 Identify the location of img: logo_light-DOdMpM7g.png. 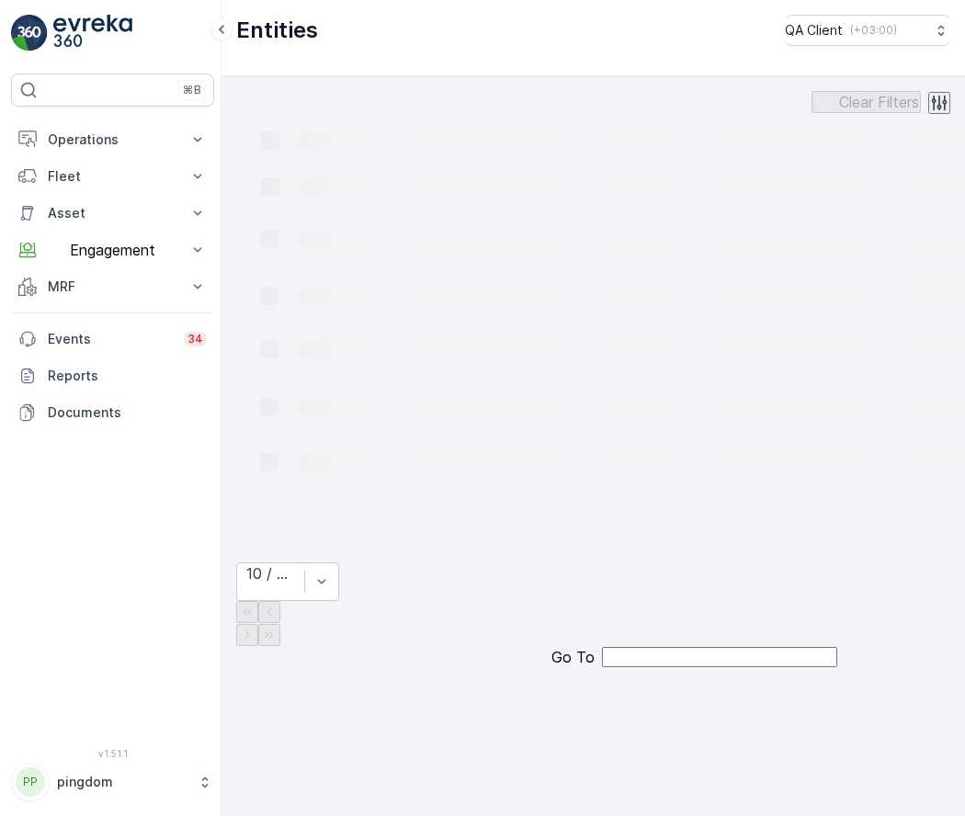
(93, 33).